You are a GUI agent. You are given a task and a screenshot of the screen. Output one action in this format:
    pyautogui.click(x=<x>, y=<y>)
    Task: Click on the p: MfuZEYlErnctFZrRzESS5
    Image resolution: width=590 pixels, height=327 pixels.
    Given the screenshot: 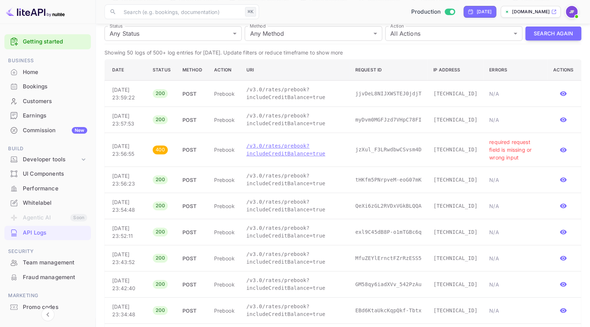 What is the action you would take?
    pyautogui.click(x=388, y=258)
    